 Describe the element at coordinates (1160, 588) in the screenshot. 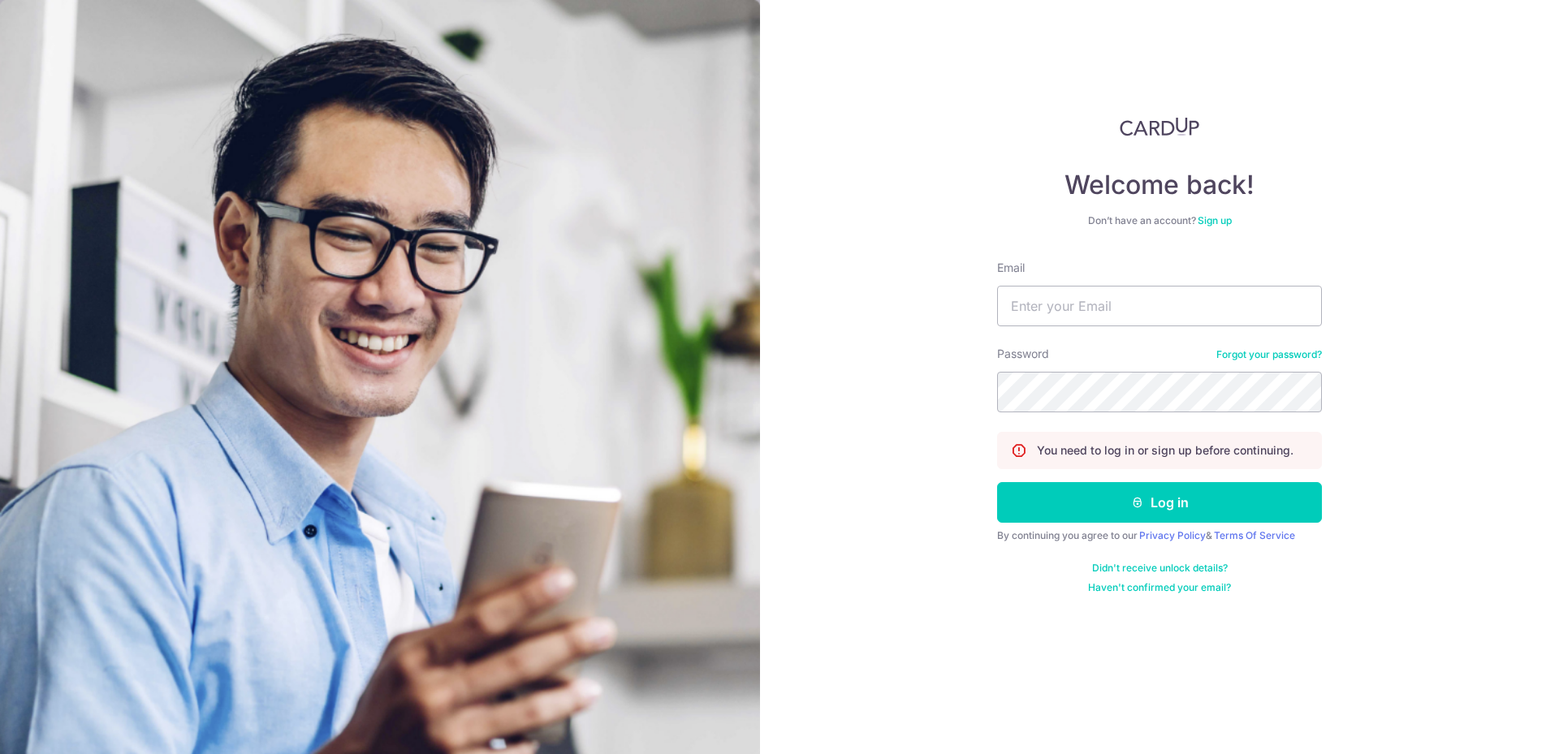

I see `a: Haven't confirmed your email?` at that location.